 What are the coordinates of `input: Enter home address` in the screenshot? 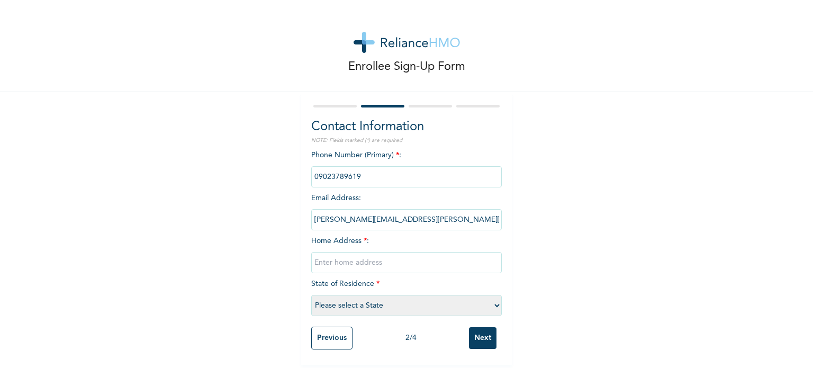 It's located at (407, 263).